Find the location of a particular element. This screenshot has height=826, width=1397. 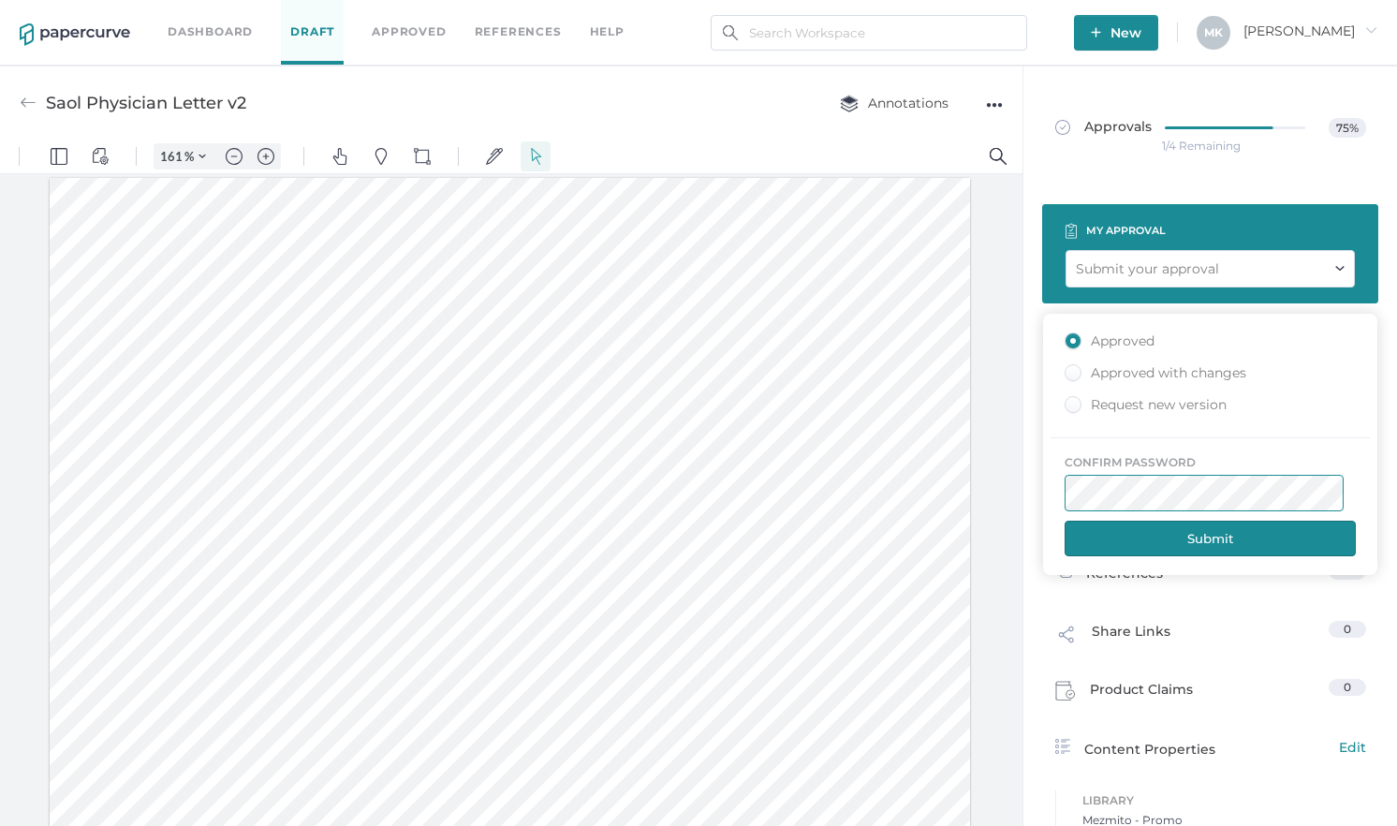

span: M K is located at coordinates (1213, 32).